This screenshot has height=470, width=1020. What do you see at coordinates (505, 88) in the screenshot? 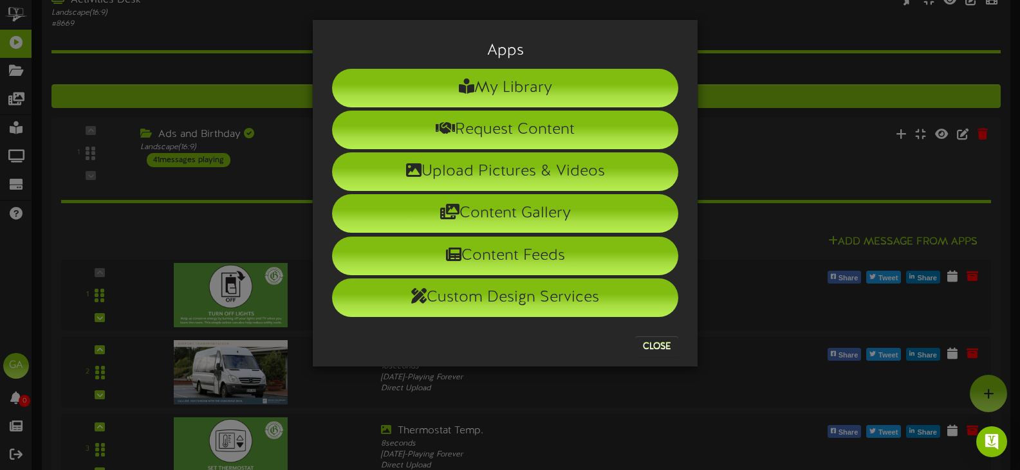
I see `li: My Library` at bounding box center [505, 88].